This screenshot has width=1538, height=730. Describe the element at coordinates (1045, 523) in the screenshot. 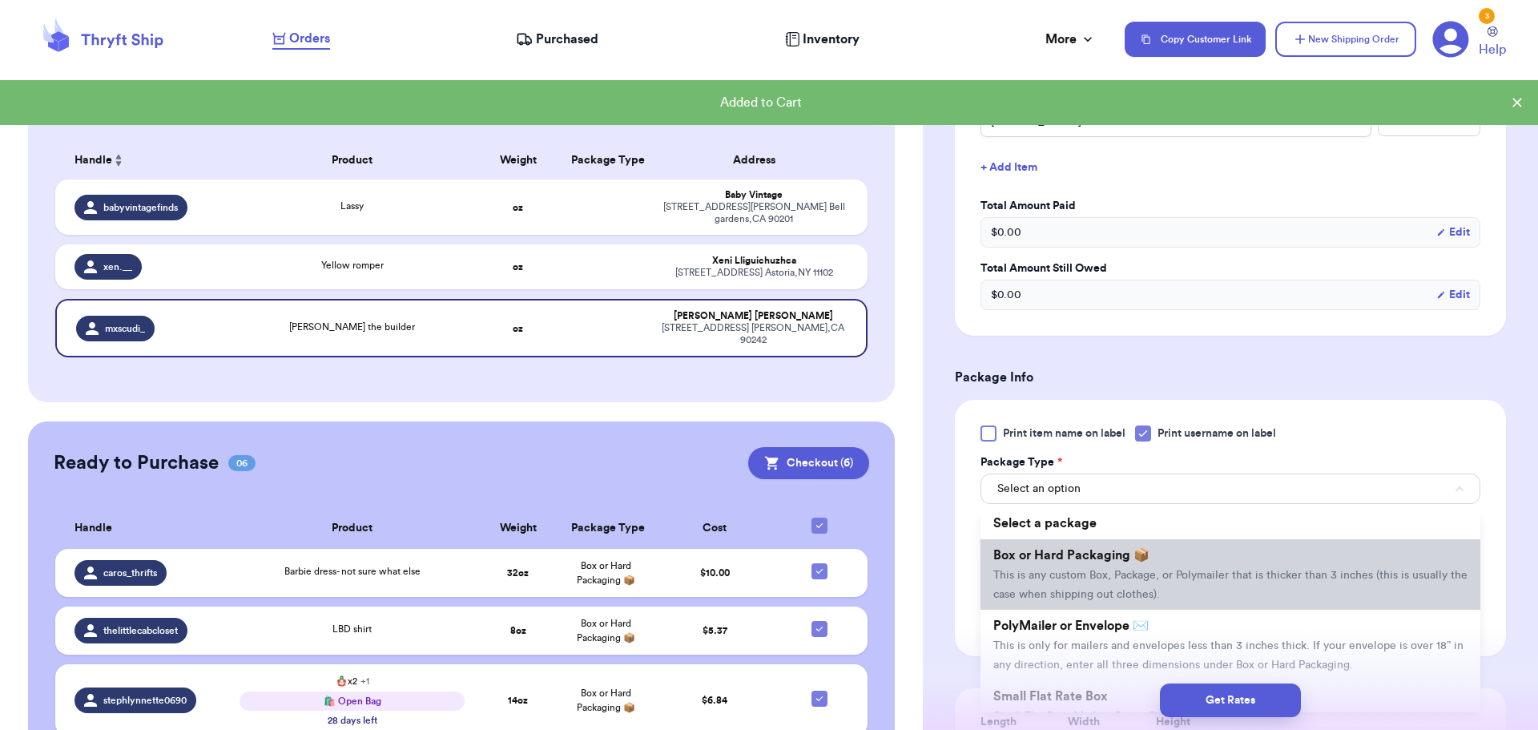

I see `span: Select a package` at that location.